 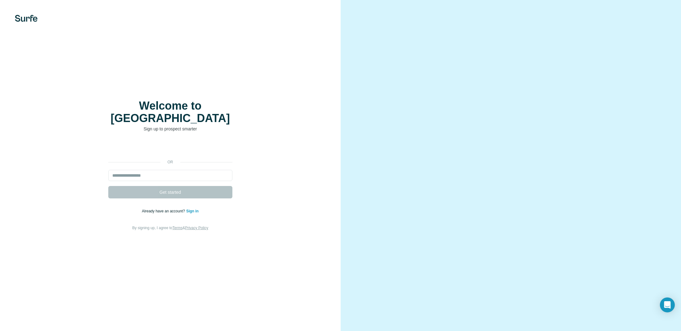 I want to click on div: Open Intercom Messenger, so click(x=668, y=305).